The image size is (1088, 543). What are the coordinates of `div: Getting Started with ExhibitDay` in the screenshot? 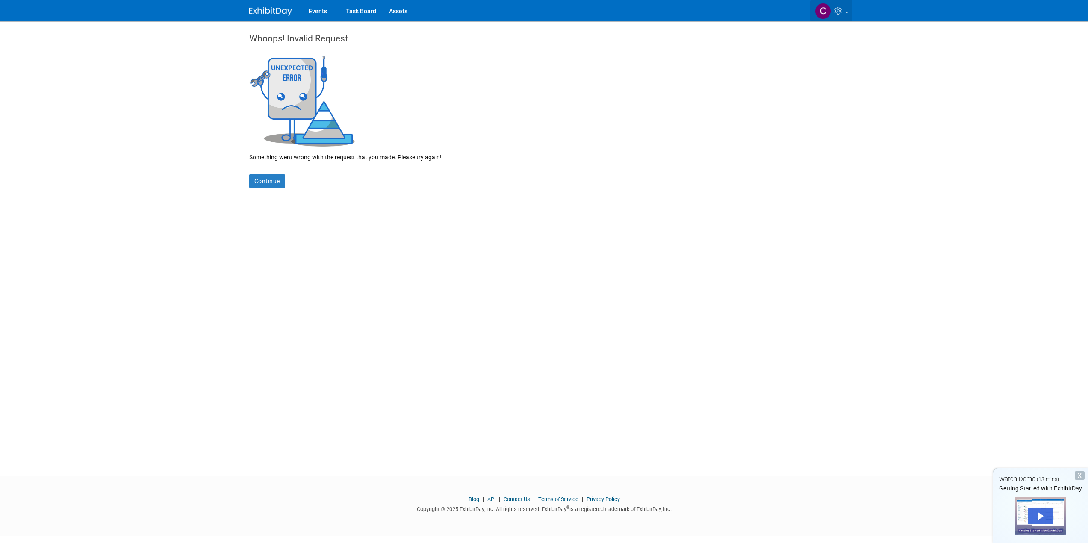 It's located at (1040, 489).